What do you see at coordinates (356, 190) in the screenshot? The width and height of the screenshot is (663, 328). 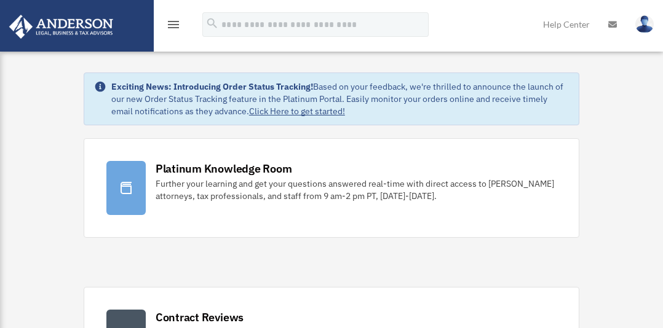 I see `div: Further your learning and get your questions answered real-time with direct access to [PERSON_NAM...` at bounding box center [356, 190].